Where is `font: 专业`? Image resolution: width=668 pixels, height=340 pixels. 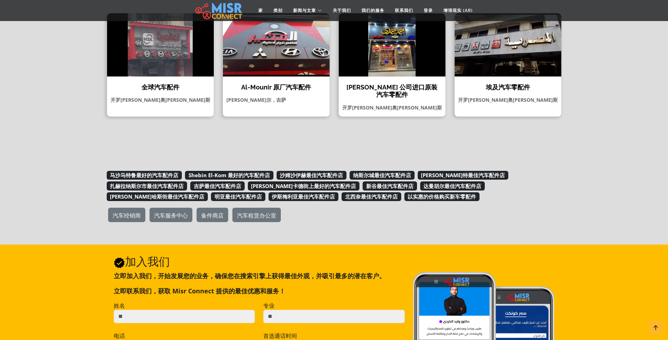
font: 专业 is located at coordinates (269, 306).